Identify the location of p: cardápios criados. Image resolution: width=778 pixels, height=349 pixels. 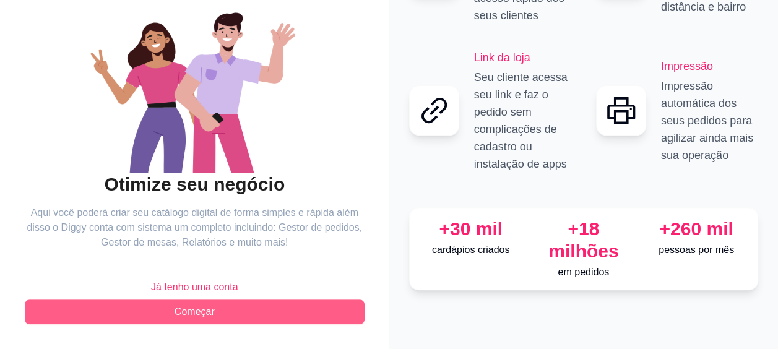
(471, 250).